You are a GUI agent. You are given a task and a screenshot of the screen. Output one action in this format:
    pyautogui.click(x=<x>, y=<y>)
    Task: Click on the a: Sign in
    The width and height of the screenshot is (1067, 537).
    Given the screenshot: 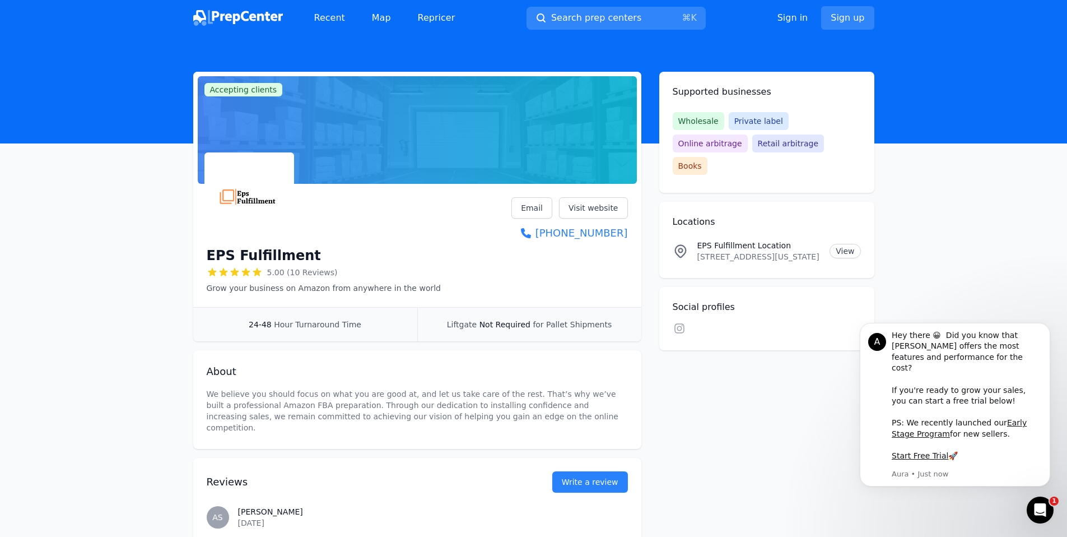 What is the action you would take?
    pyautogui.click(x=793, y=18)
    